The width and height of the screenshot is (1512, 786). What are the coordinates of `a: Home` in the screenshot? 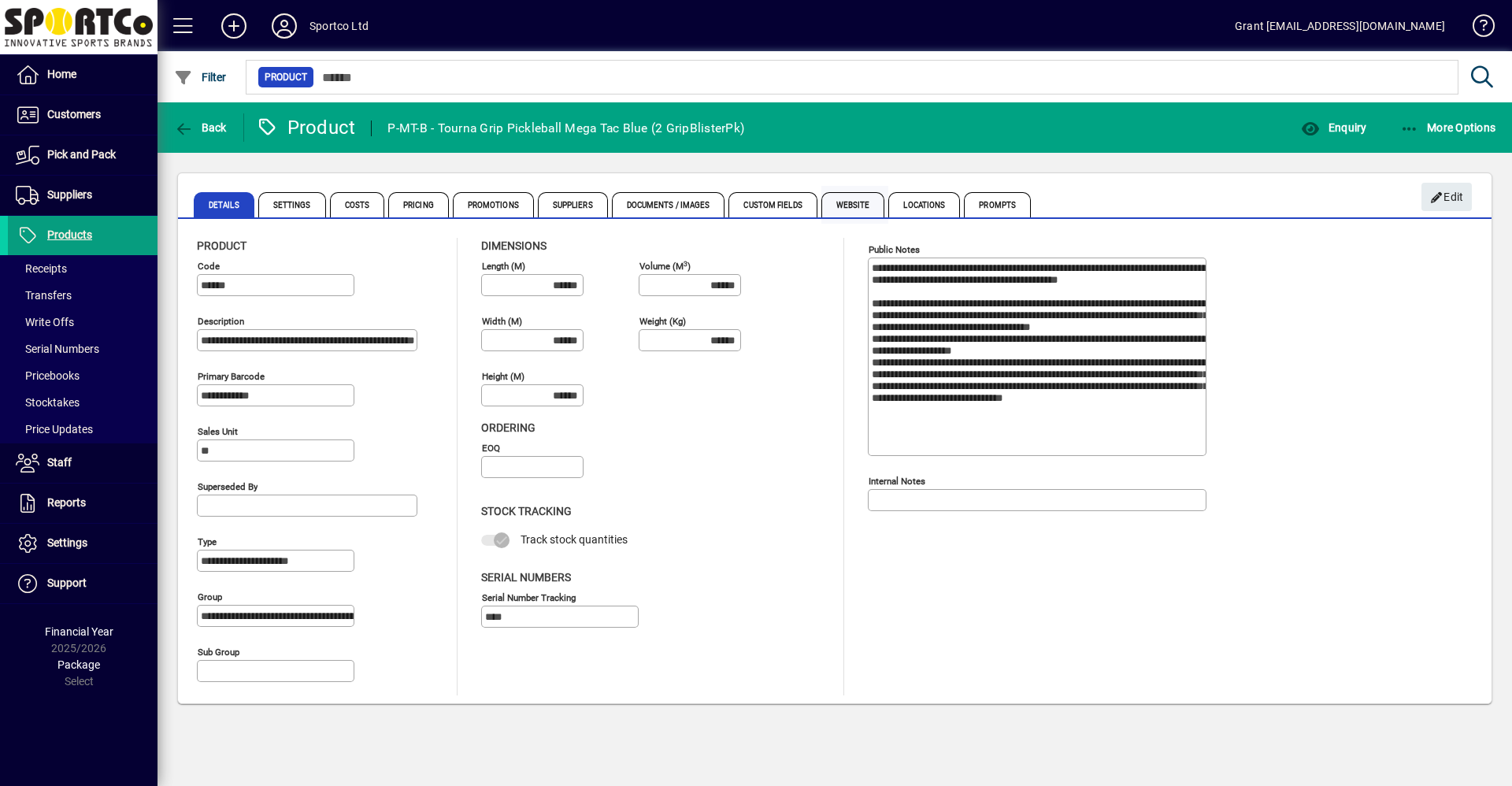 It's located at (82, 74).